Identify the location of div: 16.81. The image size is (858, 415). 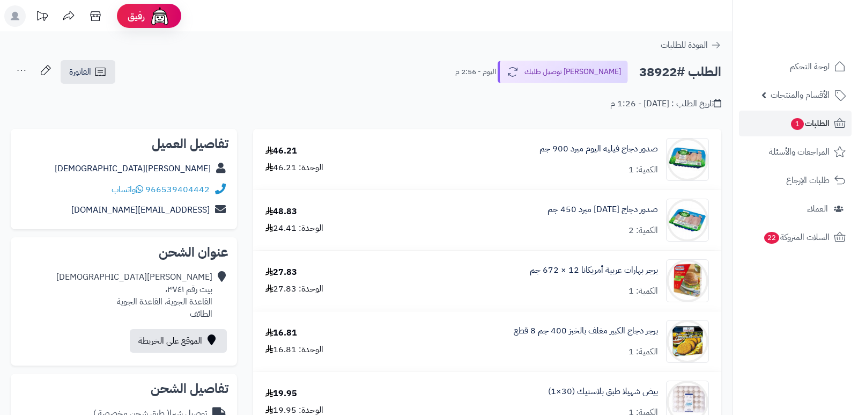
(281, 333).